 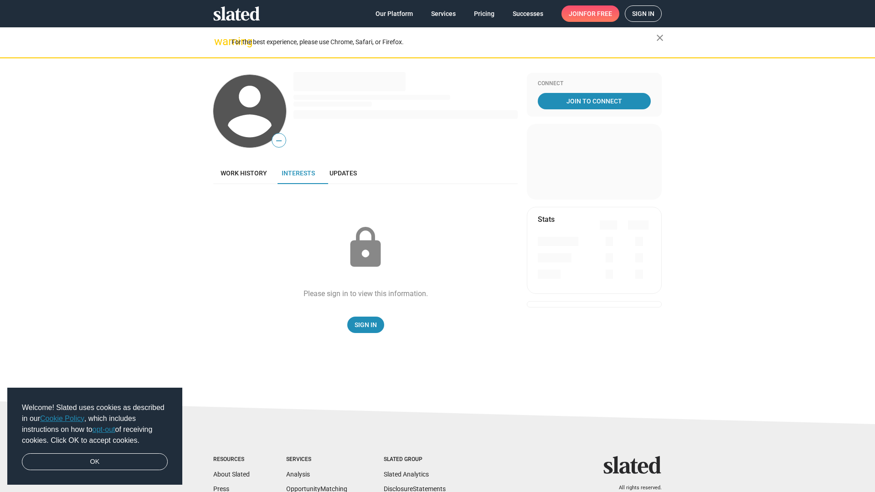 What do you see at coordinates (95, 424) in the screenshot?
I see `span: Welcome! Slated uses cookies as described in our , which includes instructions on how to of recei...` at bounding box center [95, 424].